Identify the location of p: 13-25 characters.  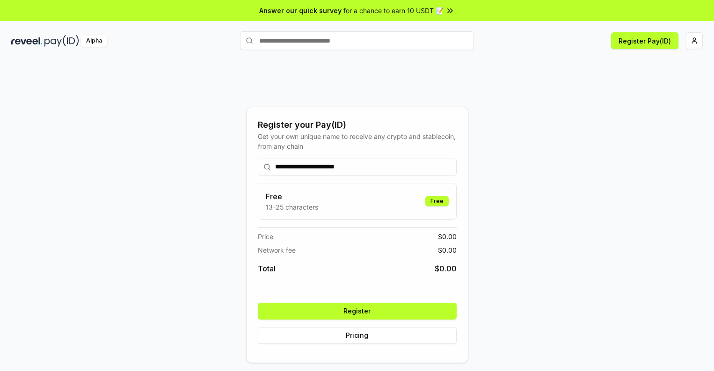
(292, 207).